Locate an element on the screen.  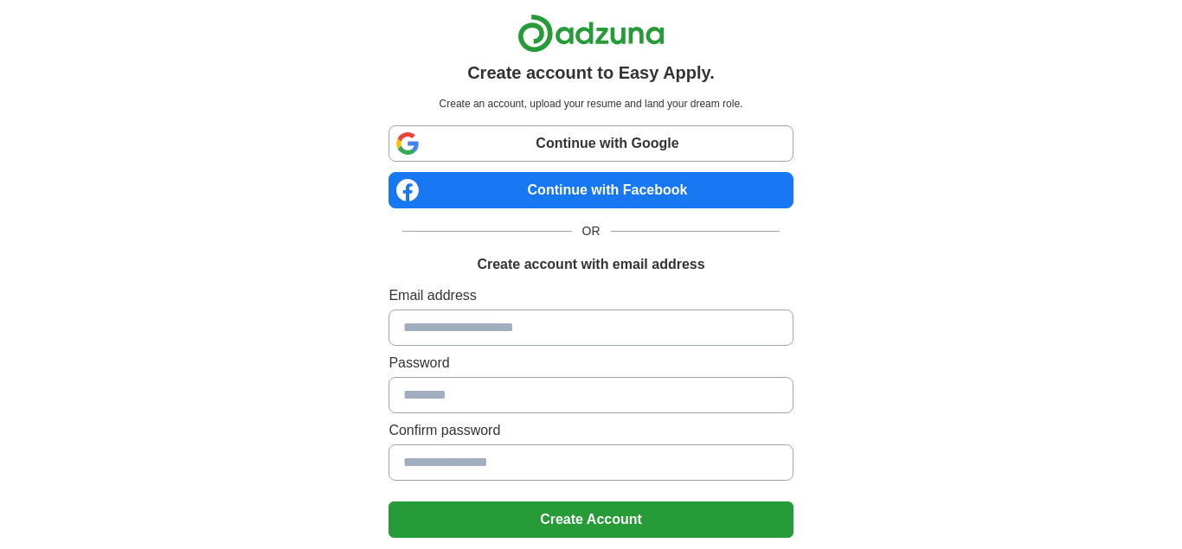
a: Continue with Facebook is located at coordinates (590, 190).